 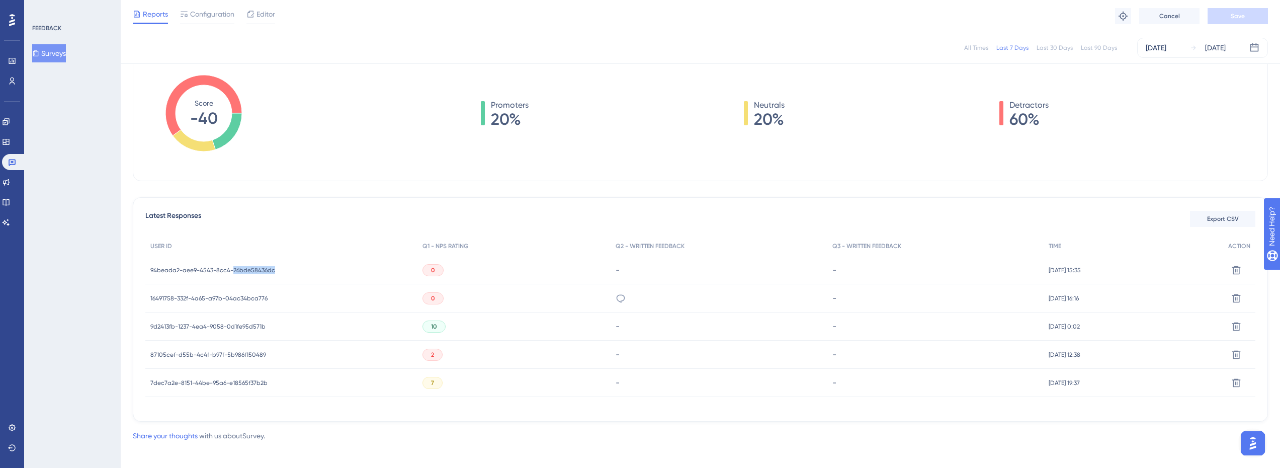 What do you see at coordinates (204, 103) in the screenshot?
I see `tspan: Score` at bounding box center [204, 103].